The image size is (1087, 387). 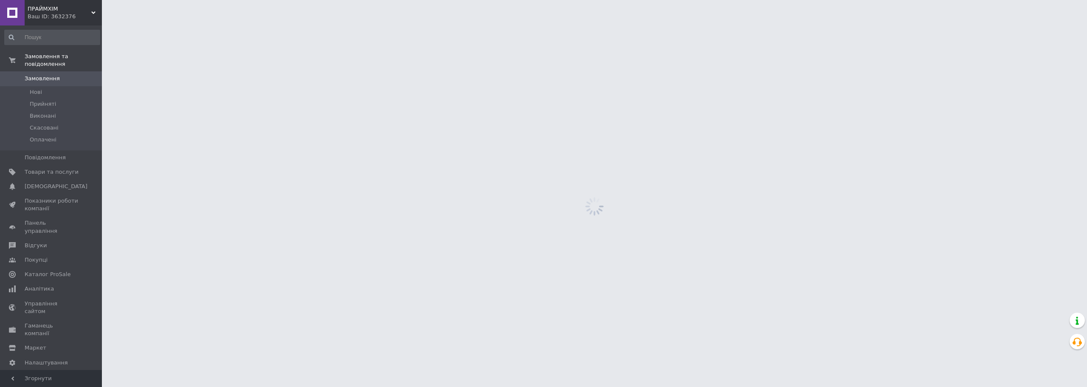 What do you see at coordinates (36, 245) in the screenshot?
I see `span: Відгуки` at bounding box center [36, 245].